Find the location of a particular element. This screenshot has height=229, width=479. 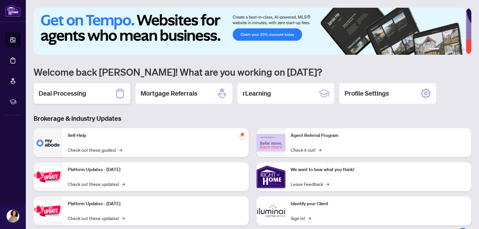

h2: Deal Processing is located at coordinates (62, 93).